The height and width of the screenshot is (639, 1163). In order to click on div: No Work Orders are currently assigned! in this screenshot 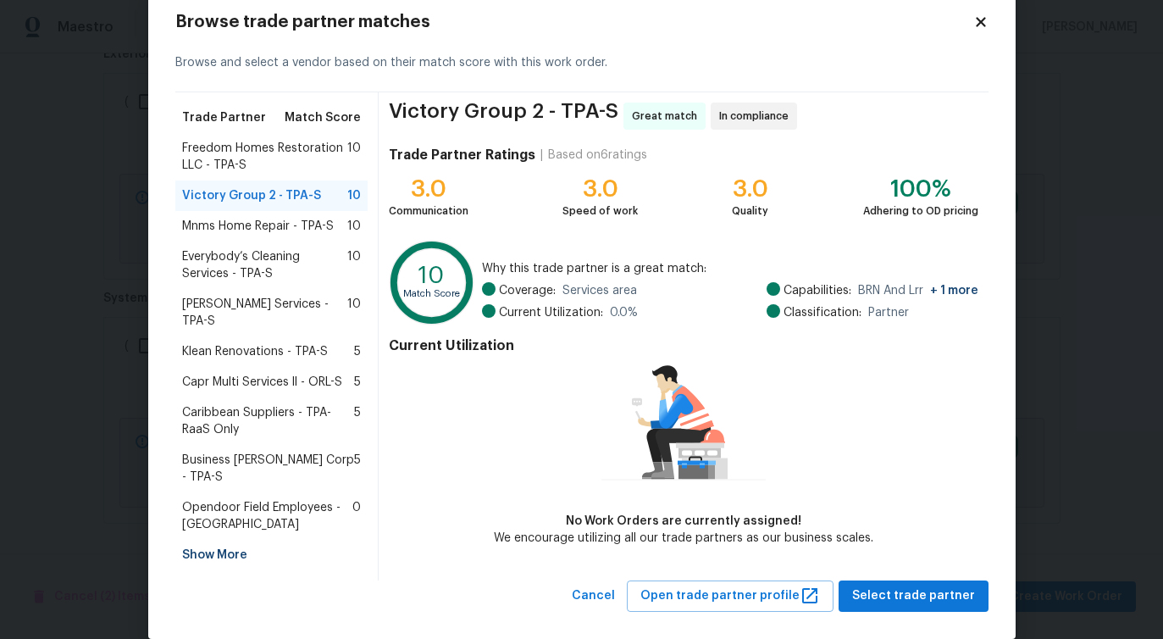, I will do `click(683, 521)`.